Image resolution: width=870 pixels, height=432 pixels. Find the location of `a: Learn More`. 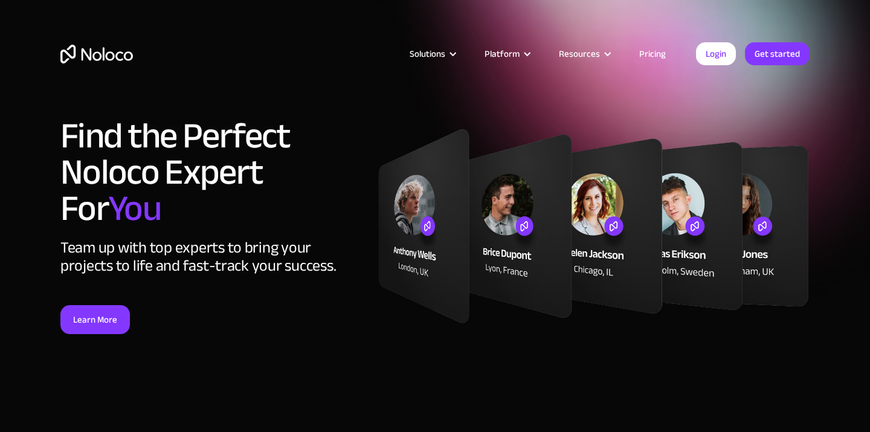

a: Learn More is located at coordinates (95, 320).